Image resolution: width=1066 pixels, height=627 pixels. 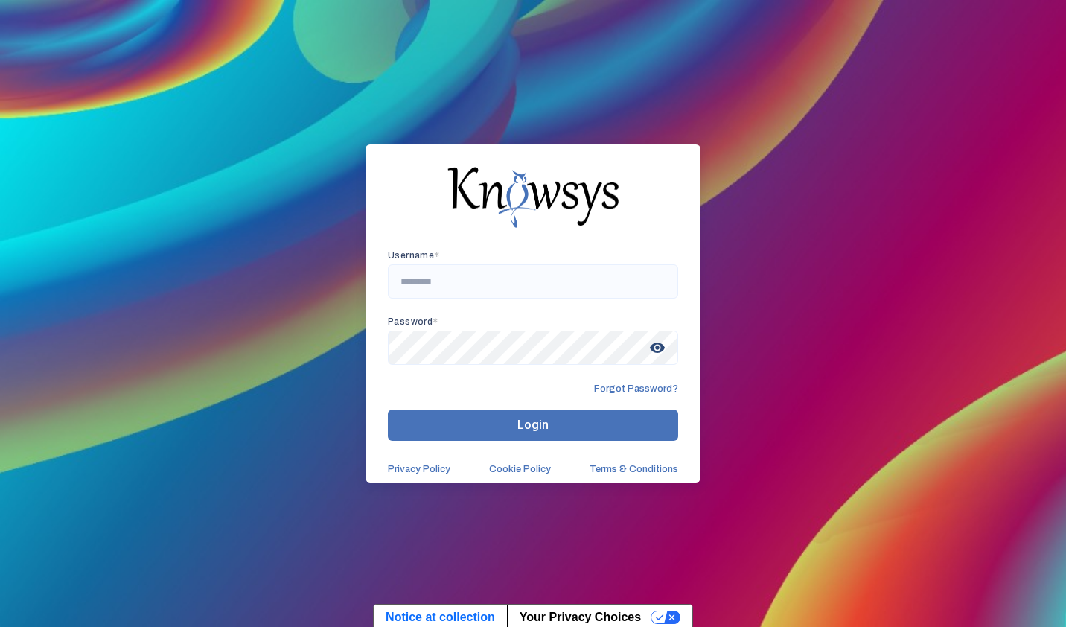 What do you see at coordinates (533, 424) in the screenshot?
I see `span: Login` at bounding box center [533, 424].